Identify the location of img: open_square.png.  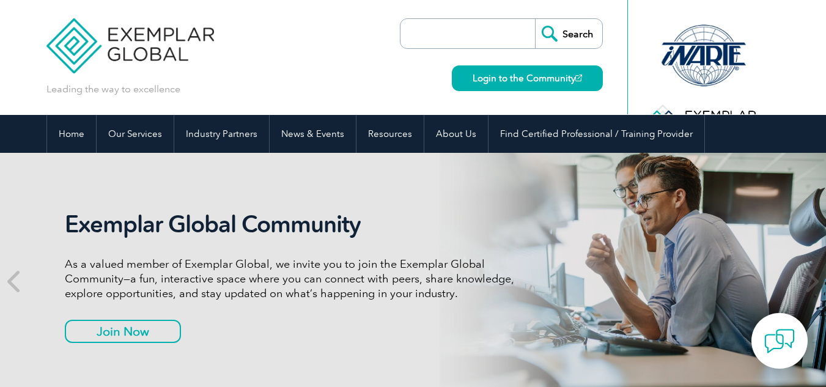
(578, 78).